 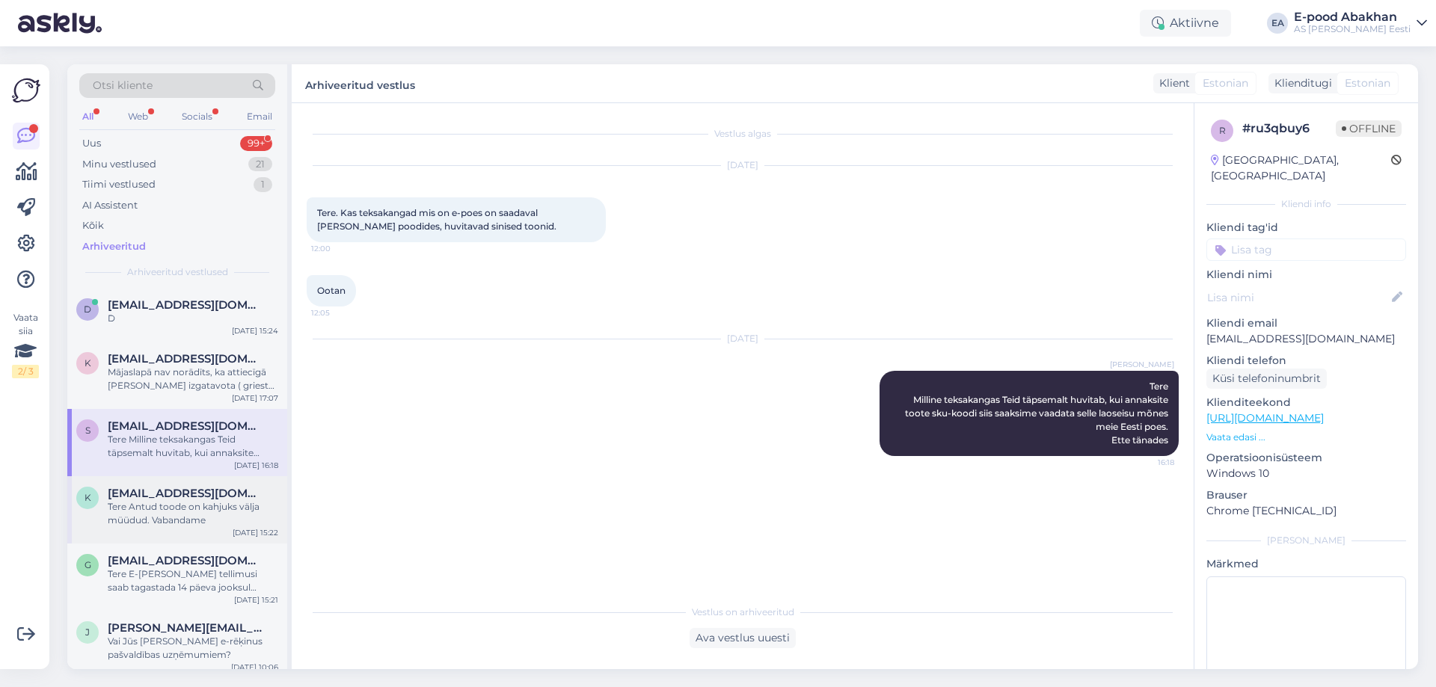 I want to click on div: 21, so click(x=260, y=165).